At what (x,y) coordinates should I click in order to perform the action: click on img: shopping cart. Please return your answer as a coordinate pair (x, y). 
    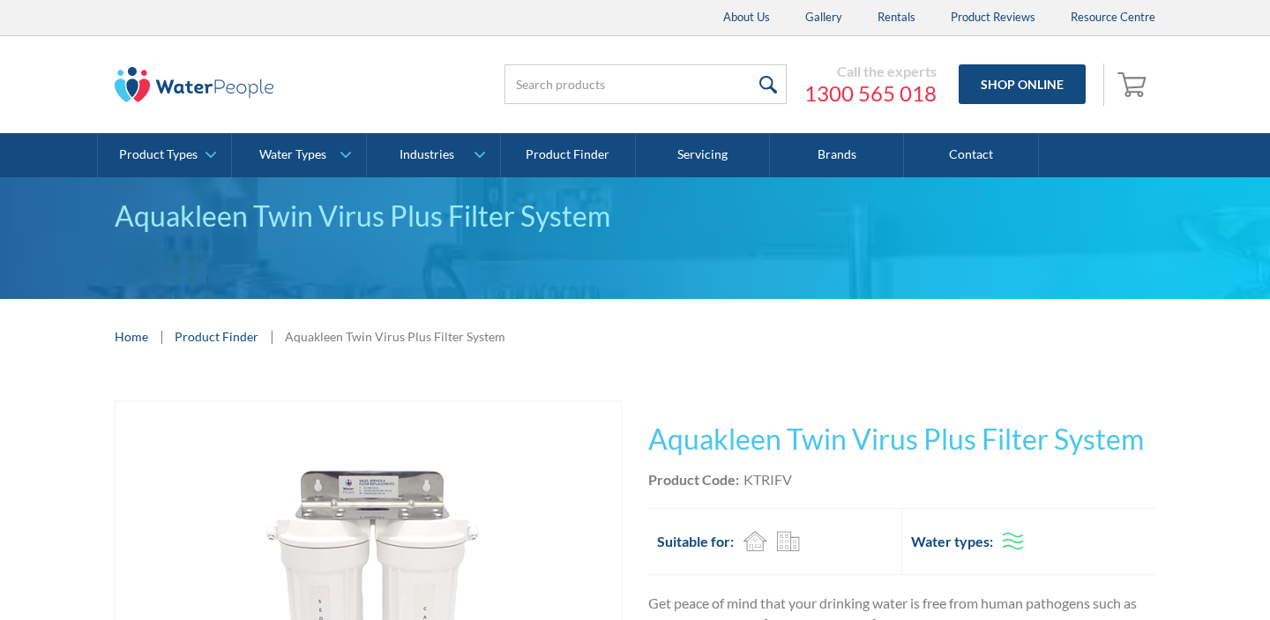
    Looking at the image, I should click on (1134, 84).